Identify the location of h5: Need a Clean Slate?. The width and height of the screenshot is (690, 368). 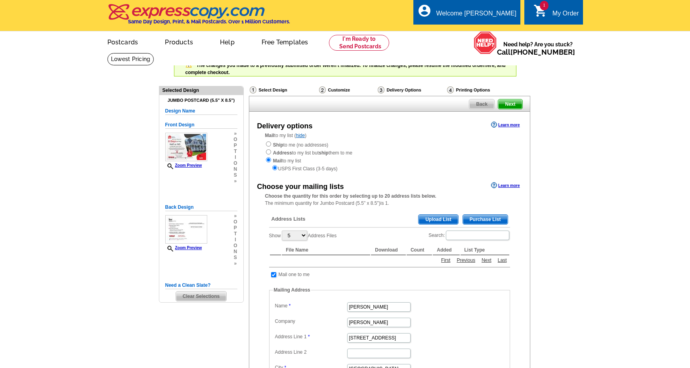
(201, 285).